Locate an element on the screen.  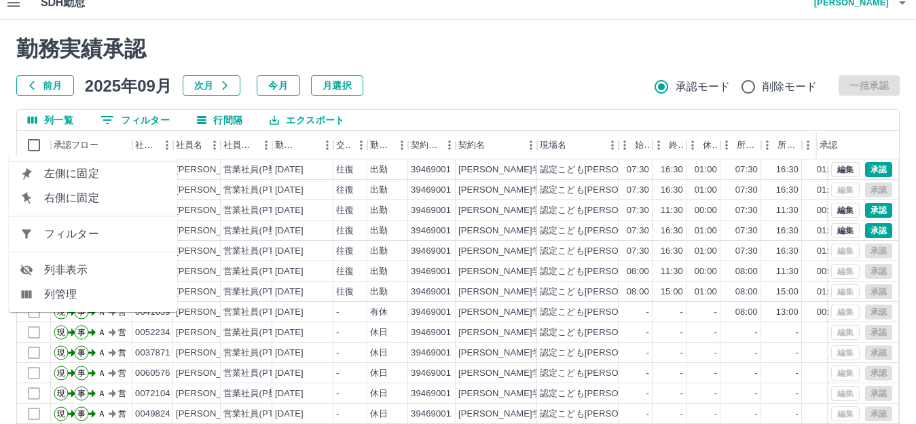
button: 編集 is located at coordinates (845, 210).